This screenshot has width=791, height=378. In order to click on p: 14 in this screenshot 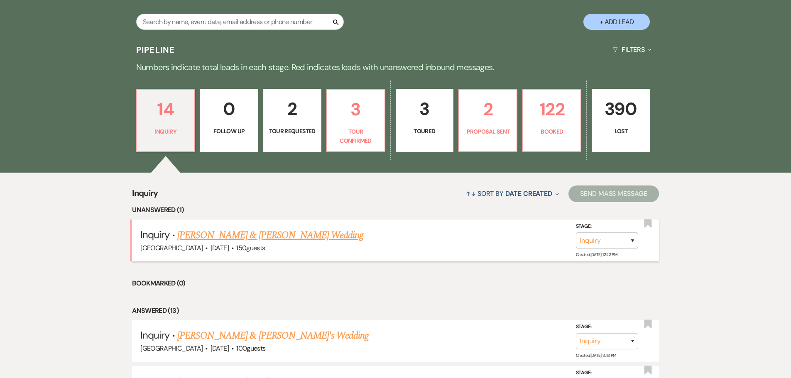, I will do `click(166, 109)`.